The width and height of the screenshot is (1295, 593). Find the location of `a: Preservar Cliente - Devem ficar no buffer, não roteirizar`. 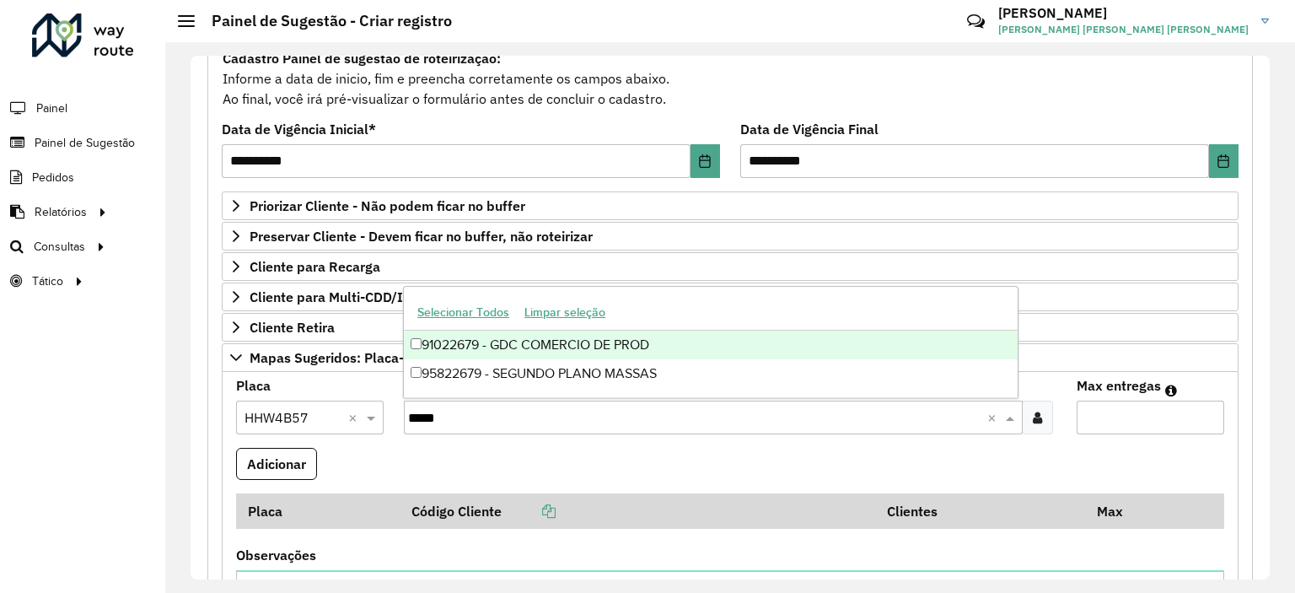

a: Preservar Cliente - Devem ficar no buffer, não roteirizar is located at coordinates (730, 236).